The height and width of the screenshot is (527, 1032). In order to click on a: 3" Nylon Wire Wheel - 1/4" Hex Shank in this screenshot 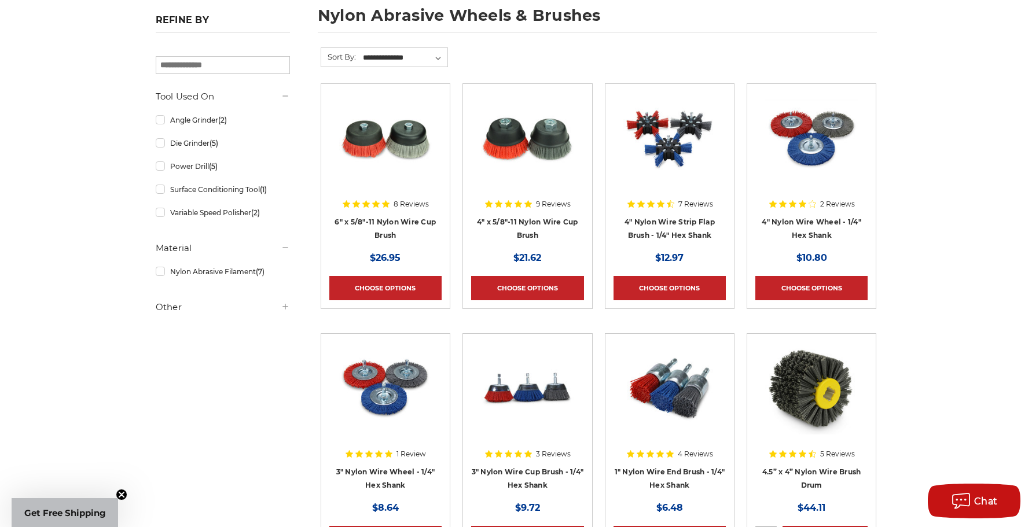, I will do `click(386, 479)`.